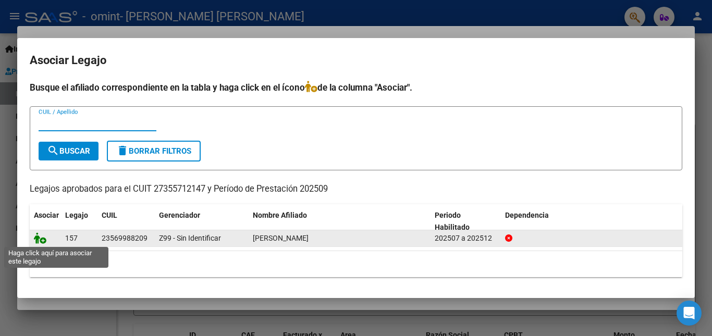  Describe the element at coordinates (68, 151) in the screenshot. I see `span: Buscar` at that location.